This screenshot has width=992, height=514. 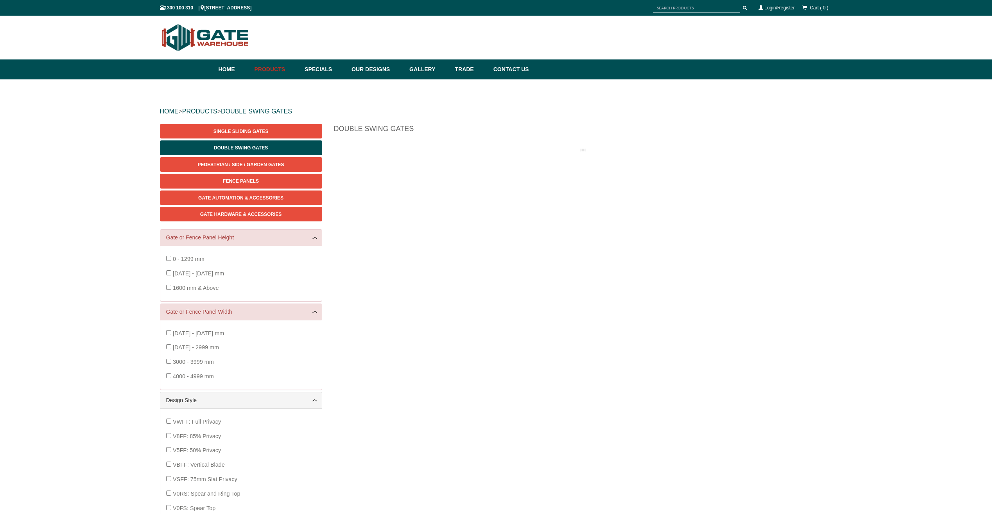 I want to click on a: Gallery, so click(x=428, y=69).